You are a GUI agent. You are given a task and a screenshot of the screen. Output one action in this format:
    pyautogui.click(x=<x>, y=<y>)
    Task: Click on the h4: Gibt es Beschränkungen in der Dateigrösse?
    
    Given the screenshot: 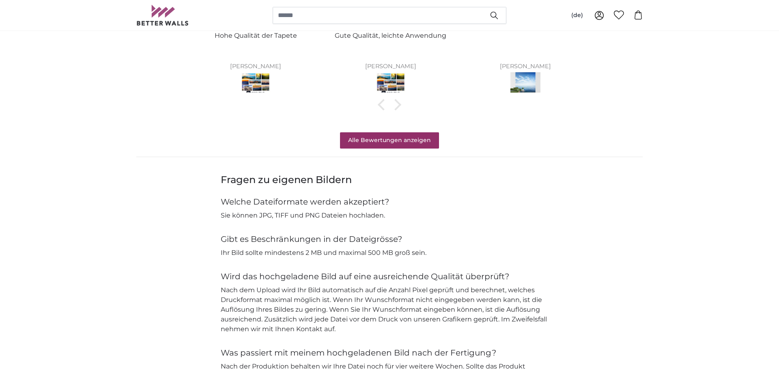 What is the action you would take?
    pyautogui.click(x=389, y=239)
    